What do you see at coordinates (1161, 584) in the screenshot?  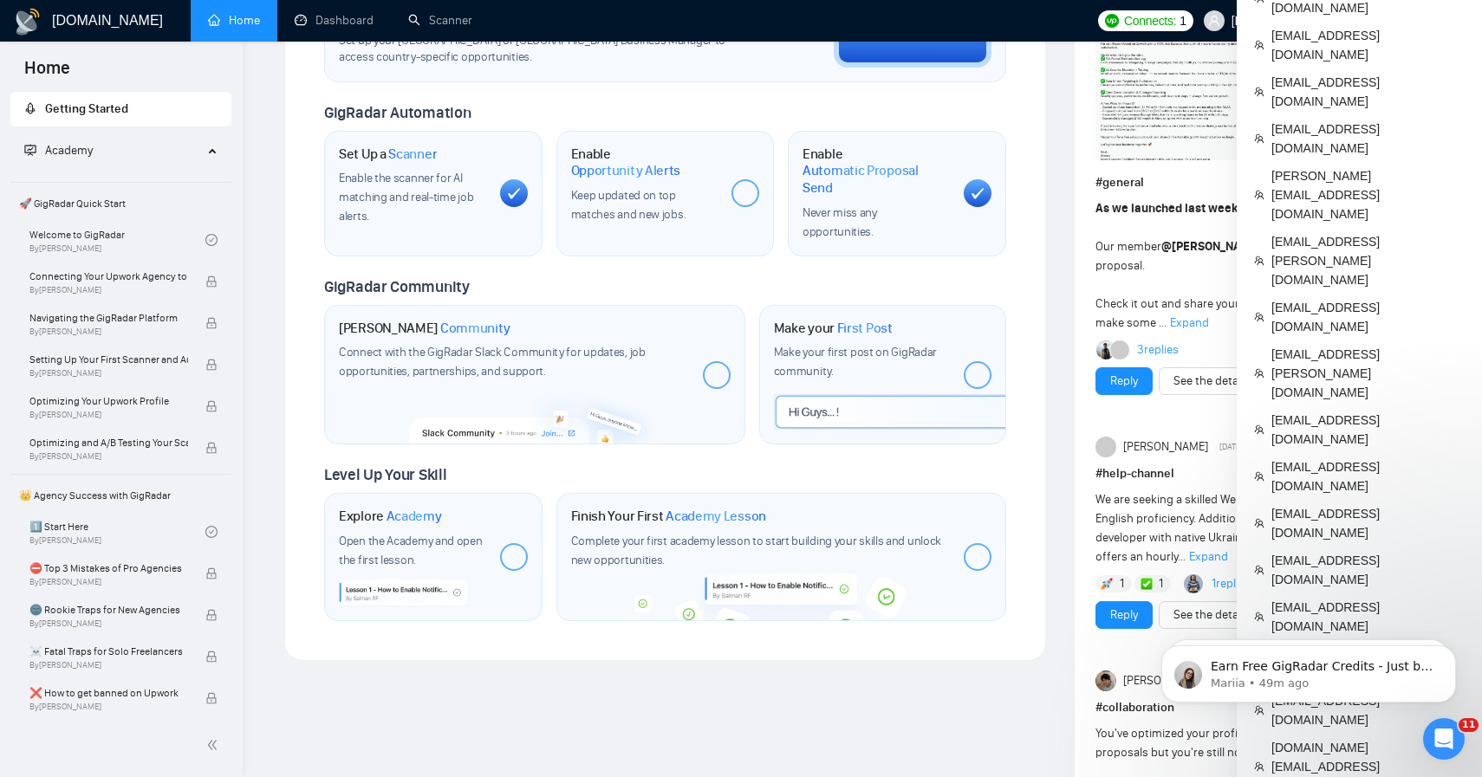 I see `span: 1` at bounding box center [1161, 584].